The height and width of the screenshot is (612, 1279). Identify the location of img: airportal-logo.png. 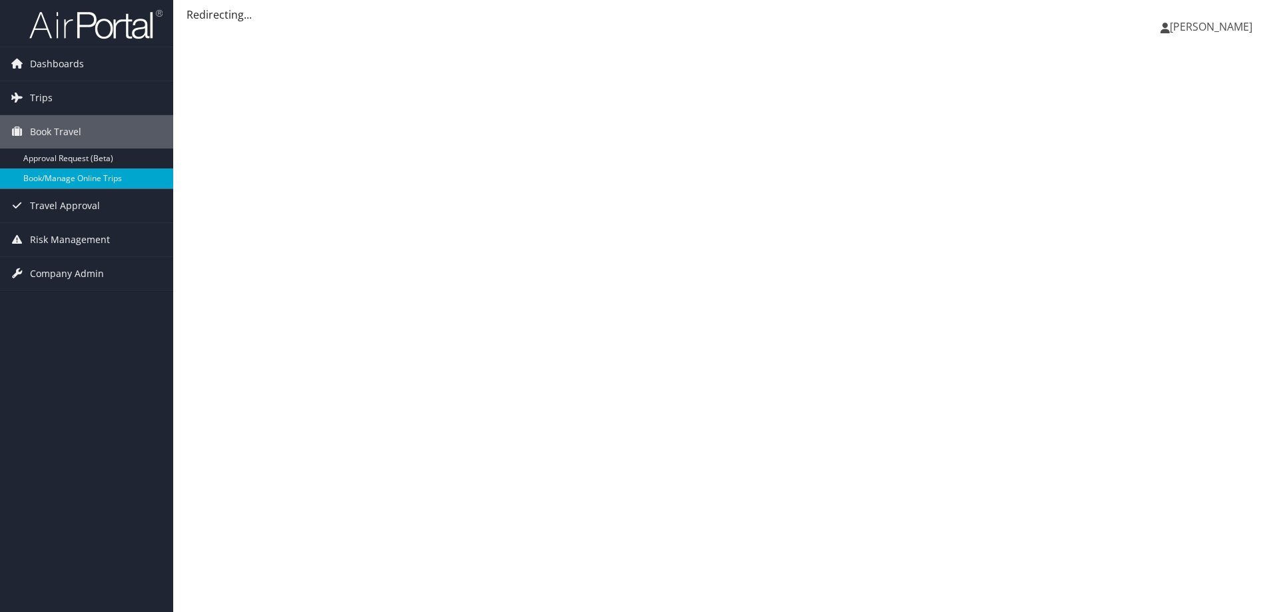
(96, 24).